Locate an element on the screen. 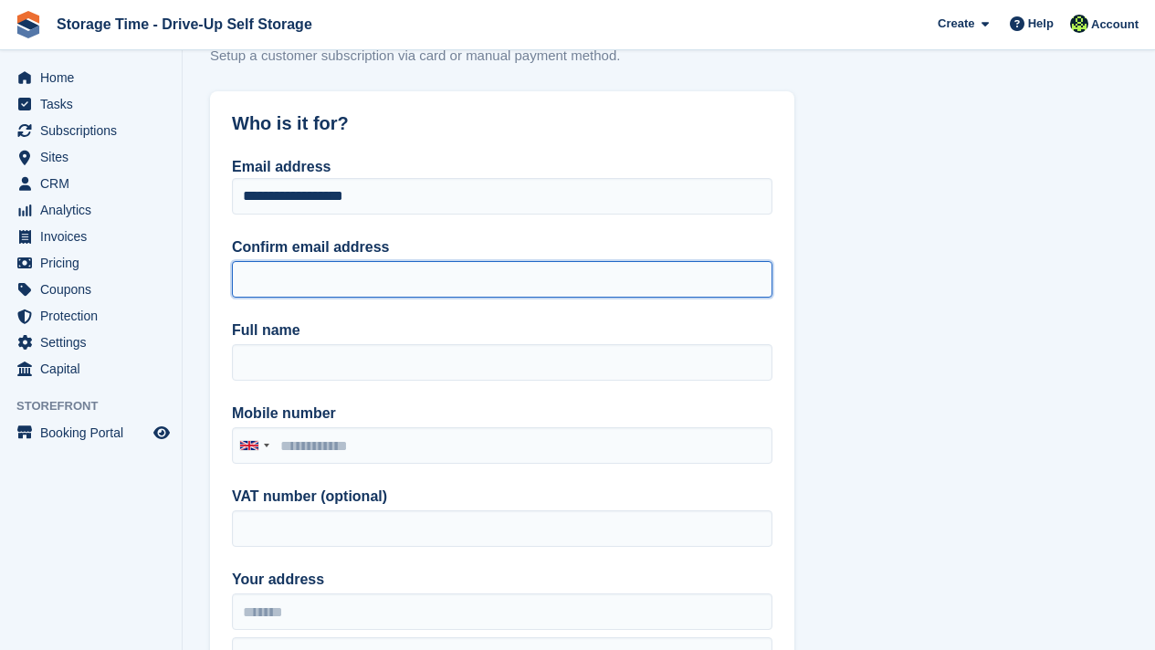 The image size is (1155, 650). span: Invoices is located at coordinates (95, 237).